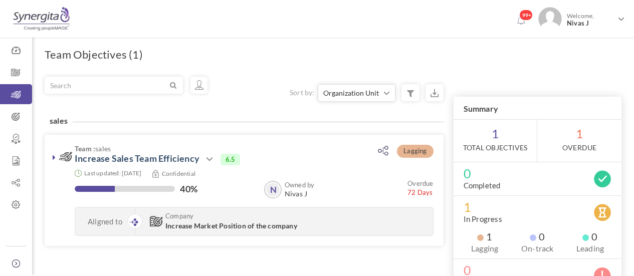 The width and height of the screenshot is (634, 276). I want to click on small: Overdue, so click(420, 183).